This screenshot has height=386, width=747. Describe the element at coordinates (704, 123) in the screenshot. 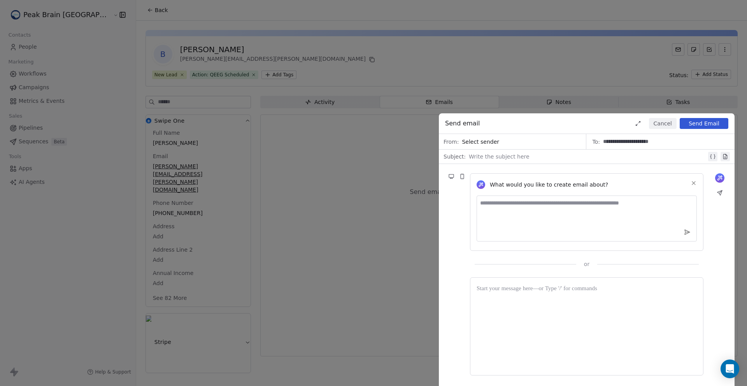

I see `button: Send Email` at that location.